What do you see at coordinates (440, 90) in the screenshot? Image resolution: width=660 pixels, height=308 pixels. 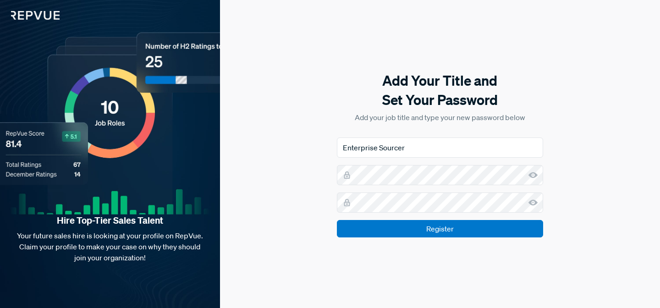 I see `h5: Add Your Title and Set Your Password` at bounding box center [440, 90].